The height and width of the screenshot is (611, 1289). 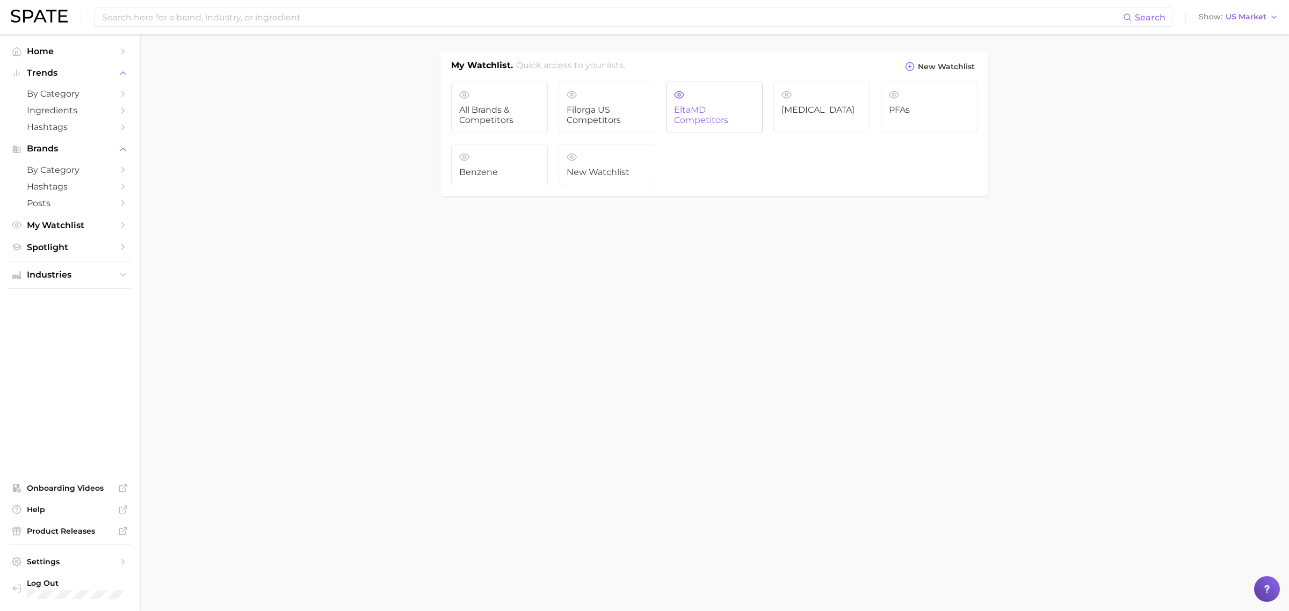 I want to click on a: EltaMD Competitors, so click(x=714, y=107).